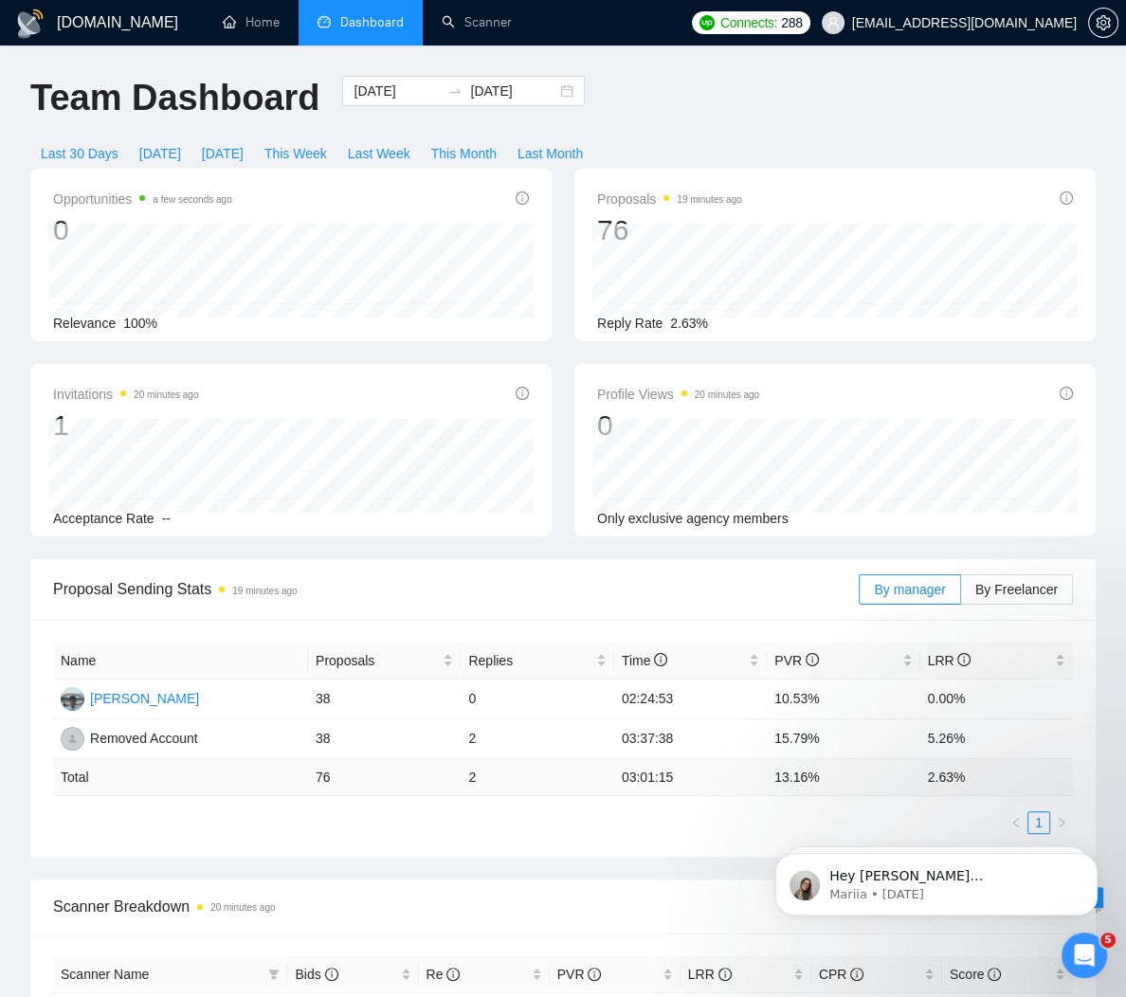 The image size is (1126, 997). I want to click on span: Only exclusive agency members, so click(693, 518).